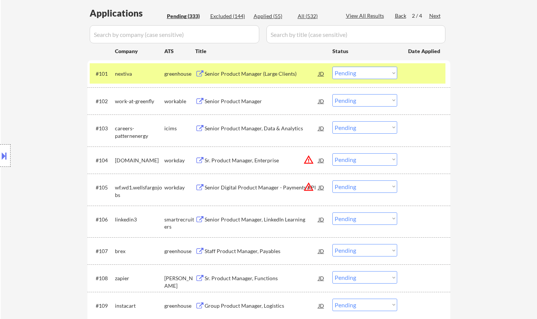 Image resolution: width=537 pixels, height=319 pixels. Describe the element at coordinates (175, 34) in the screenshot. I see `input: Search by company (case sensitive)` at that location.